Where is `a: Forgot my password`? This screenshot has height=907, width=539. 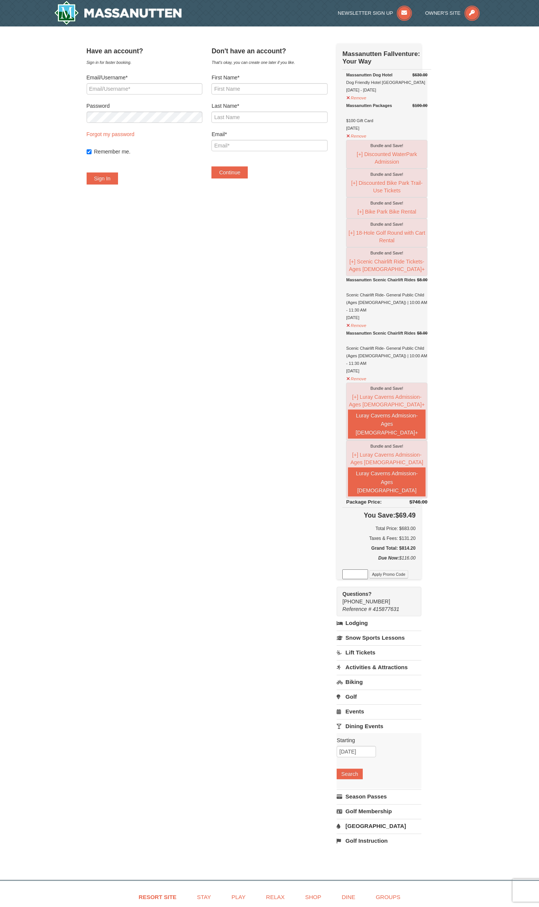
a: Forgot my password is located at coordinates (110, 134).